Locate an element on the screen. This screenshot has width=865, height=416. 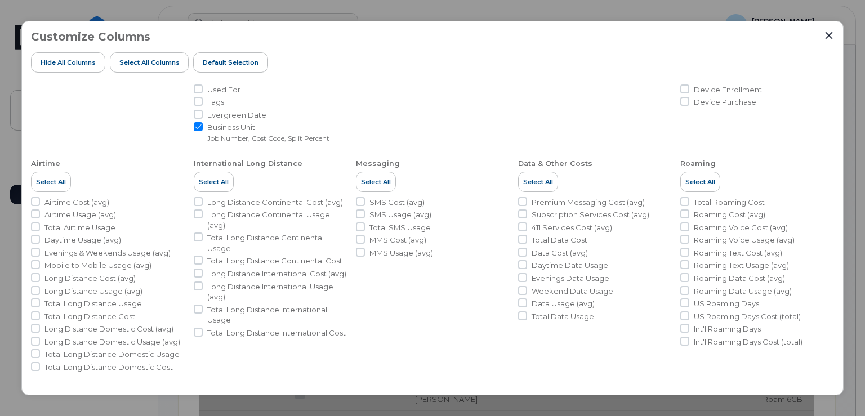
span: Roaming Cost (avg) is located at coordinates (729, 215).